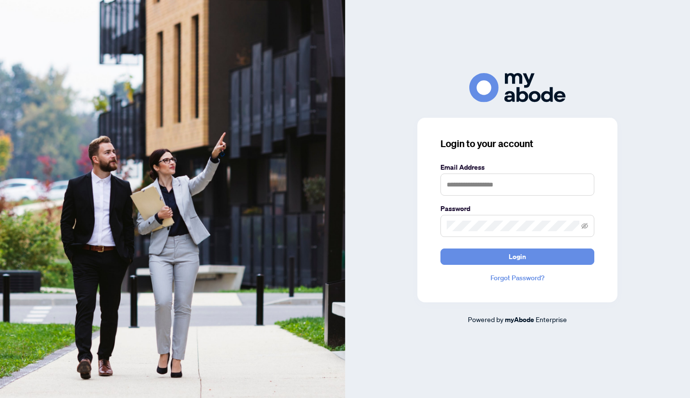  What do you see at coordinates (585, 226) in the screenshot?
I see `span: eye-invisible` at bounding box center [585, 226].